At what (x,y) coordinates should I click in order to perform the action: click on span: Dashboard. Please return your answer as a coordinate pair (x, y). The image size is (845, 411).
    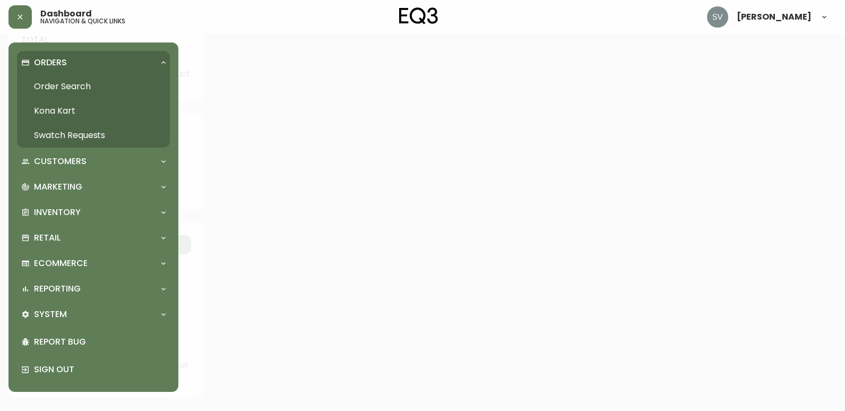
    Looking at the image, I should click on (66, 14).